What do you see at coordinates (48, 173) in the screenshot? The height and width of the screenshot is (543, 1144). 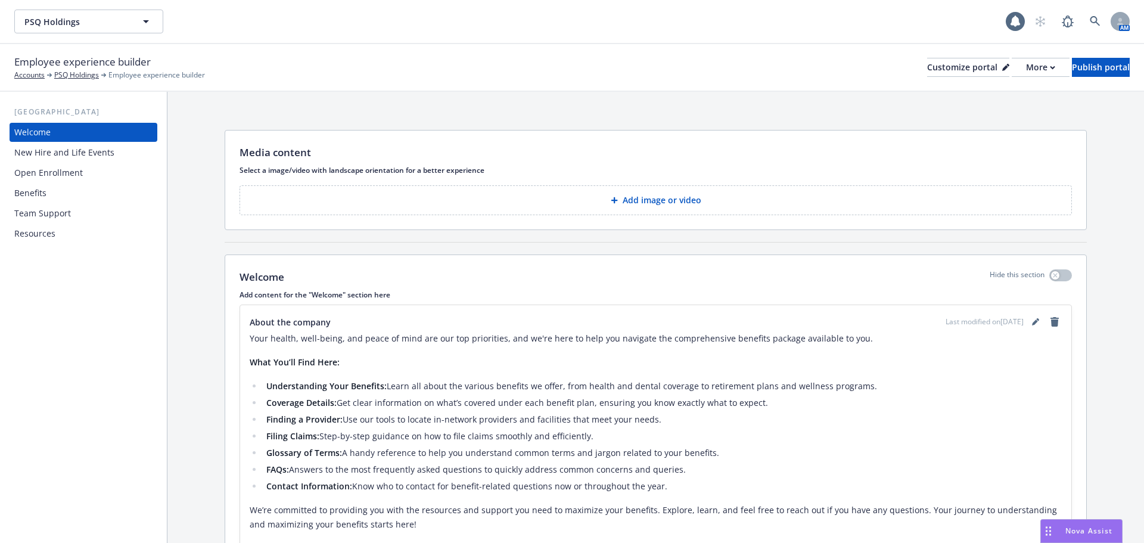 I see `div: Open Enrollment` at bounding box center [48, 173].